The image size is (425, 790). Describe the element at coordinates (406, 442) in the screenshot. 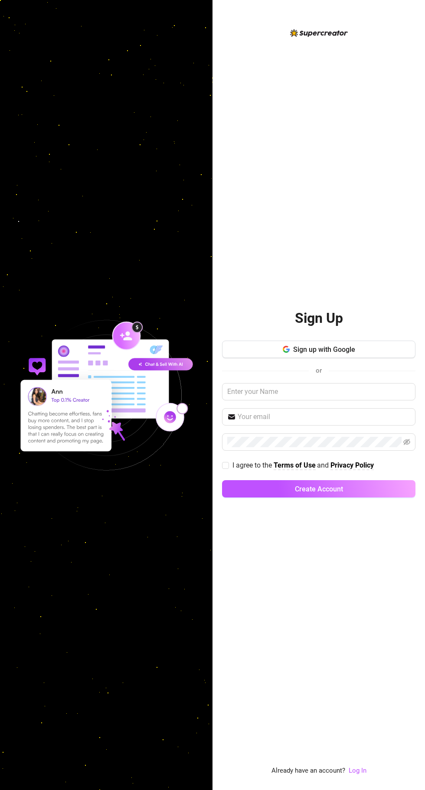

I see `span: eye-invisible` at that location.